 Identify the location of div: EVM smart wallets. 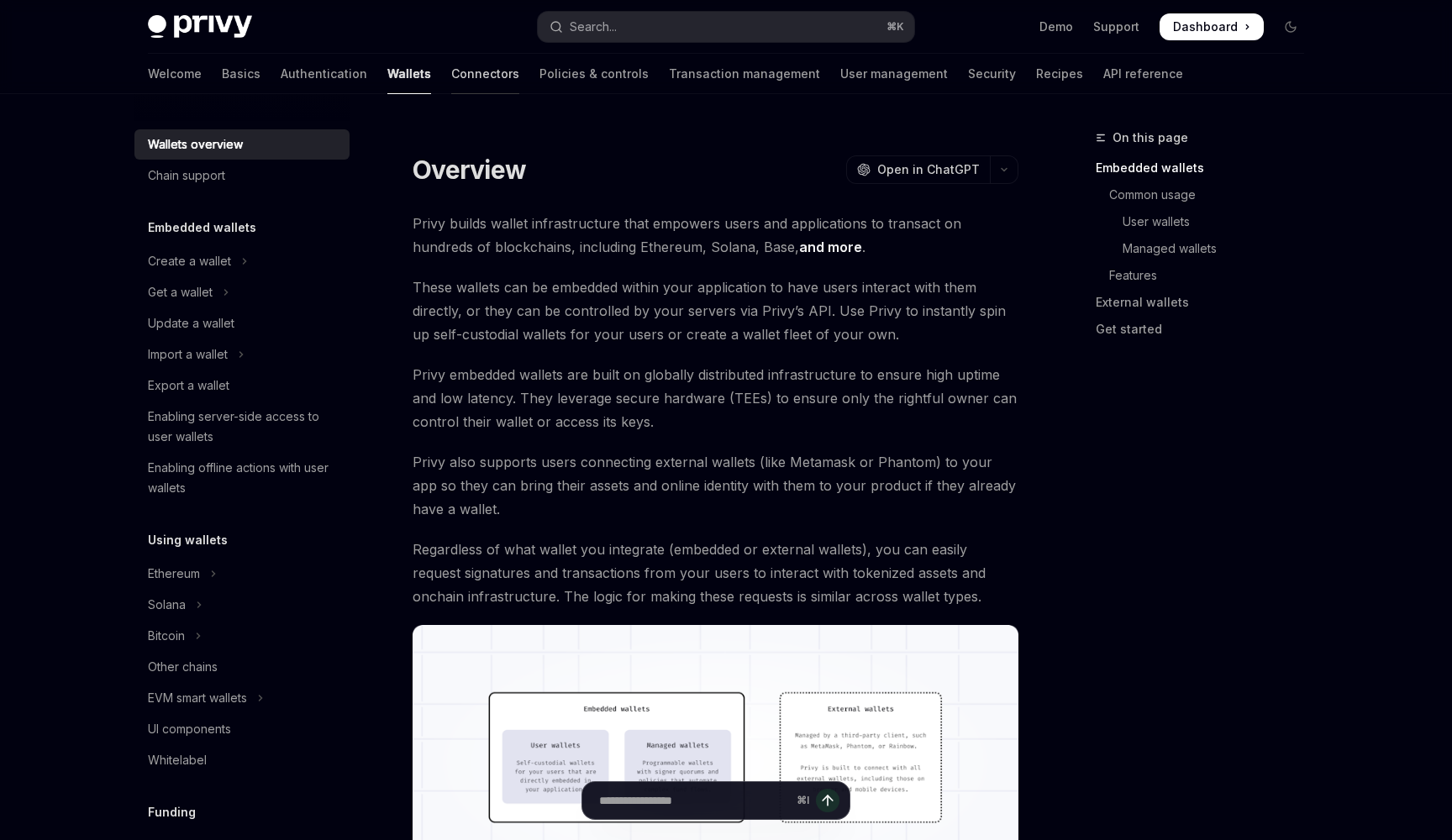
(198, 698).